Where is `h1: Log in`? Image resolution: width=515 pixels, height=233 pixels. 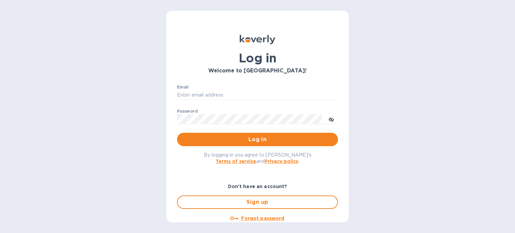 h1: Log in is located at coordinates (257, 58).